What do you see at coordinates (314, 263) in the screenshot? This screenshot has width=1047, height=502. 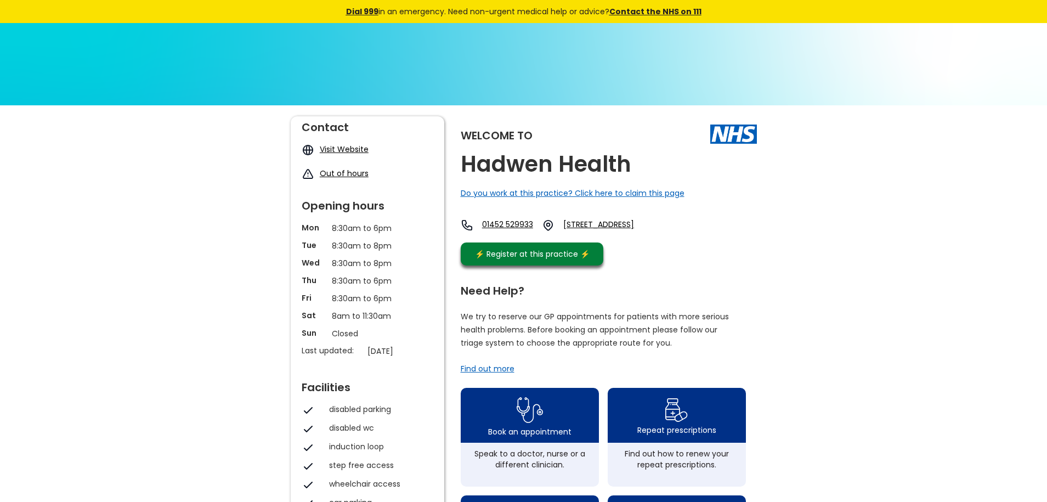 I see `p: Wed` at bounding box center [314, 263].